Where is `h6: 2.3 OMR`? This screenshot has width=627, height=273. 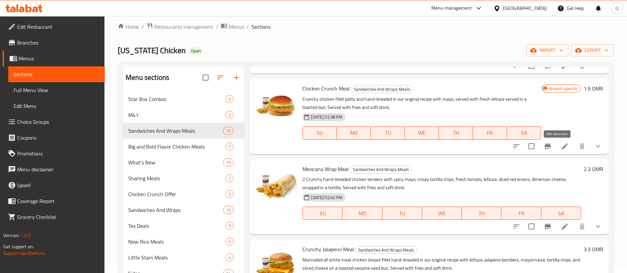
h6: 2.3 OMR is located at coordinates (594, 169).